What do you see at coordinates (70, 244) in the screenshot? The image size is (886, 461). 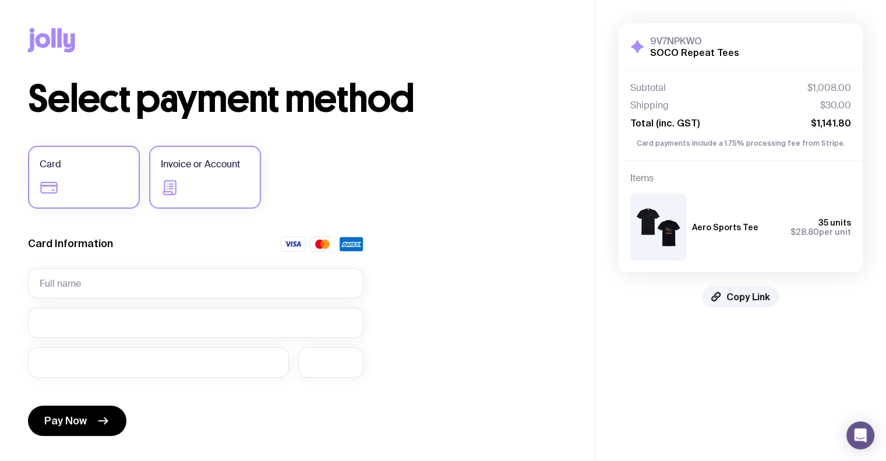 I see `label: Card Information` at bounding box center [70, 244].